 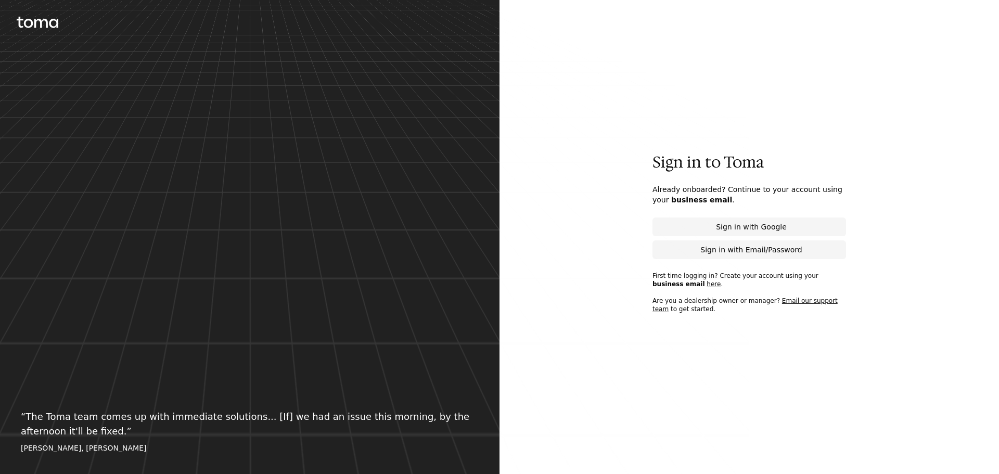 I want to click on button: Sign in with Google, so click(x=749, y=227).